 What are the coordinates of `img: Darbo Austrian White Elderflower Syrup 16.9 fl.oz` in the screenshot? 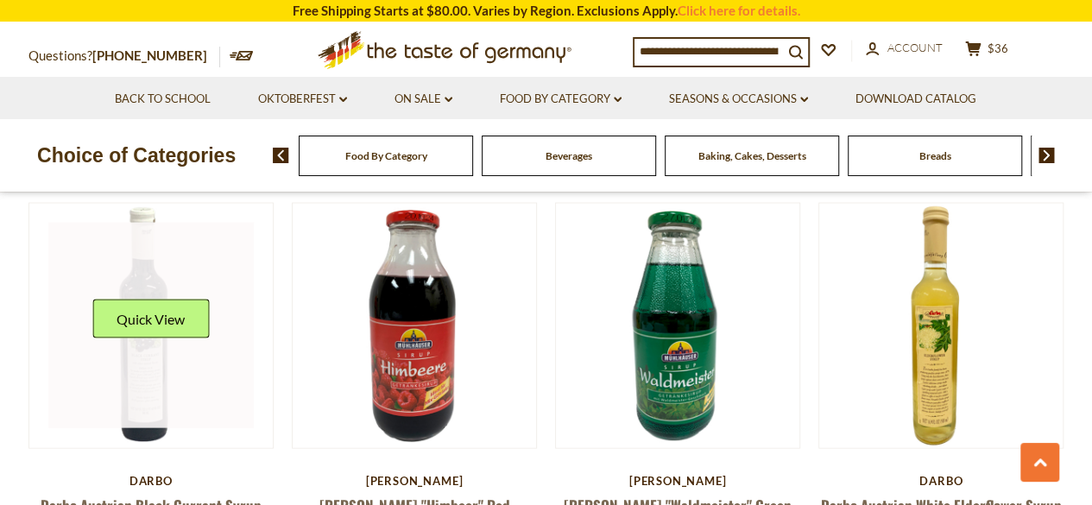 It's located at (941, 325).